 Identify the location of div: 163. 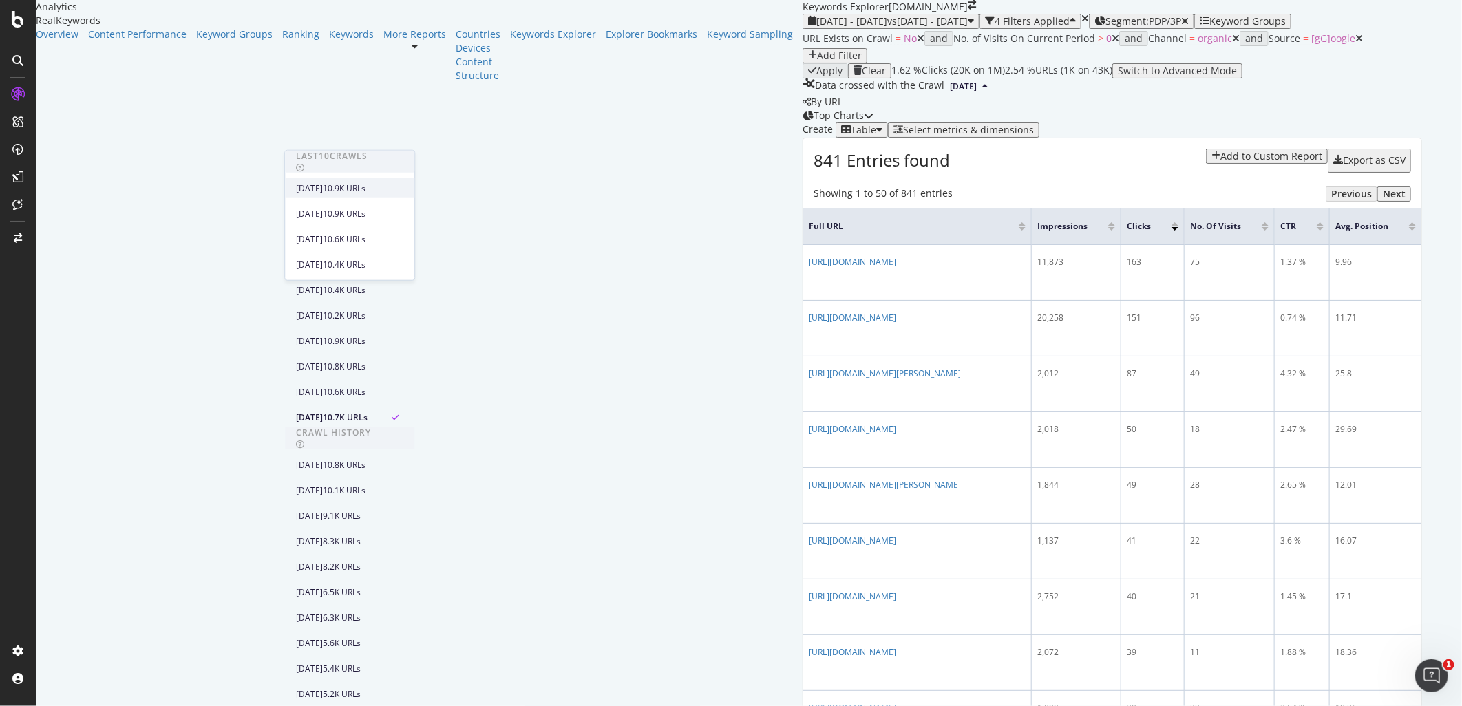
(1152, 262).